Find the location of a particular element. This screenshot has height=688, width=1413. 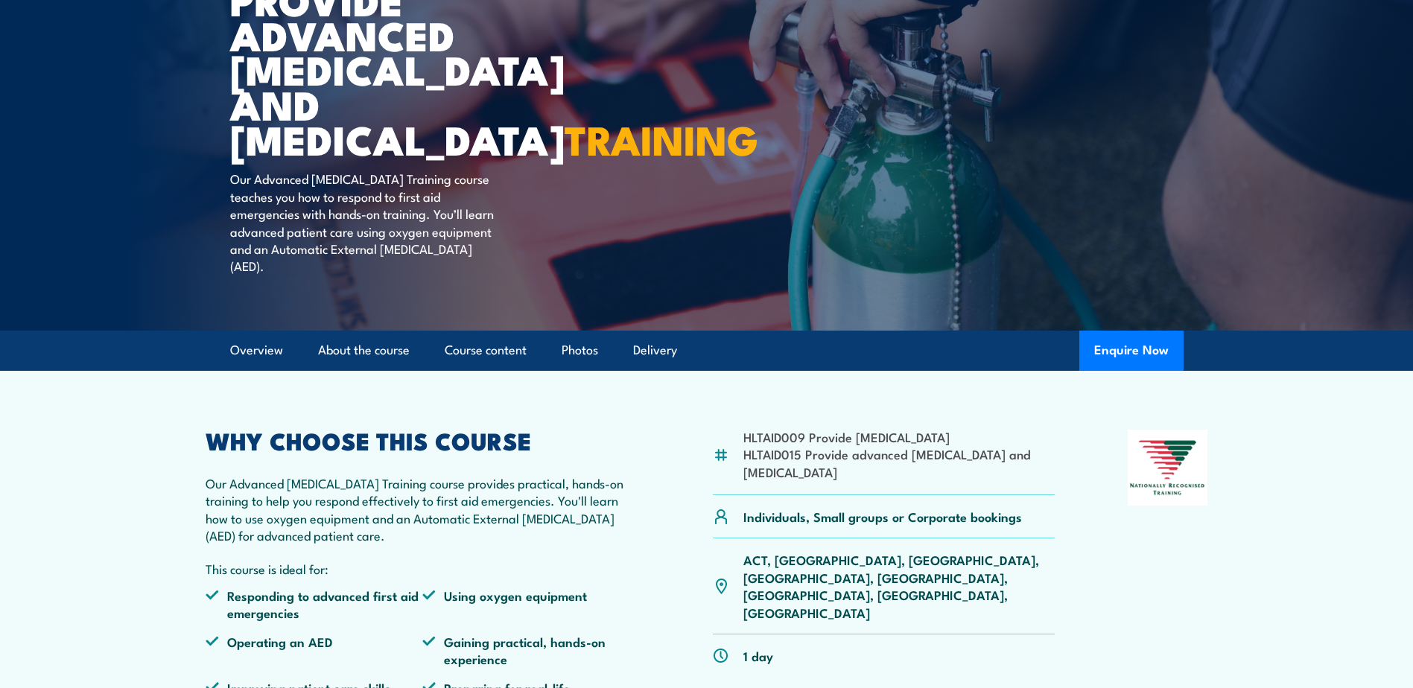

a: About the course is located at coordinates (363, 350).